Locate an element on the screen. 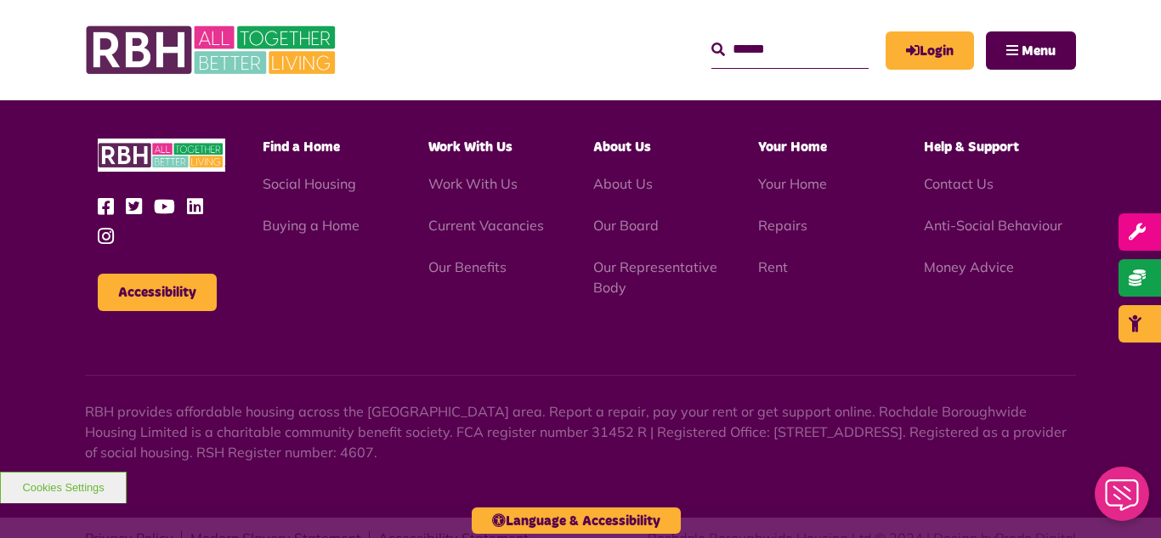 Image resolution: width=1161 pixels, height=538 pixels. a: Work With Us is located at coordinates (472, 184).